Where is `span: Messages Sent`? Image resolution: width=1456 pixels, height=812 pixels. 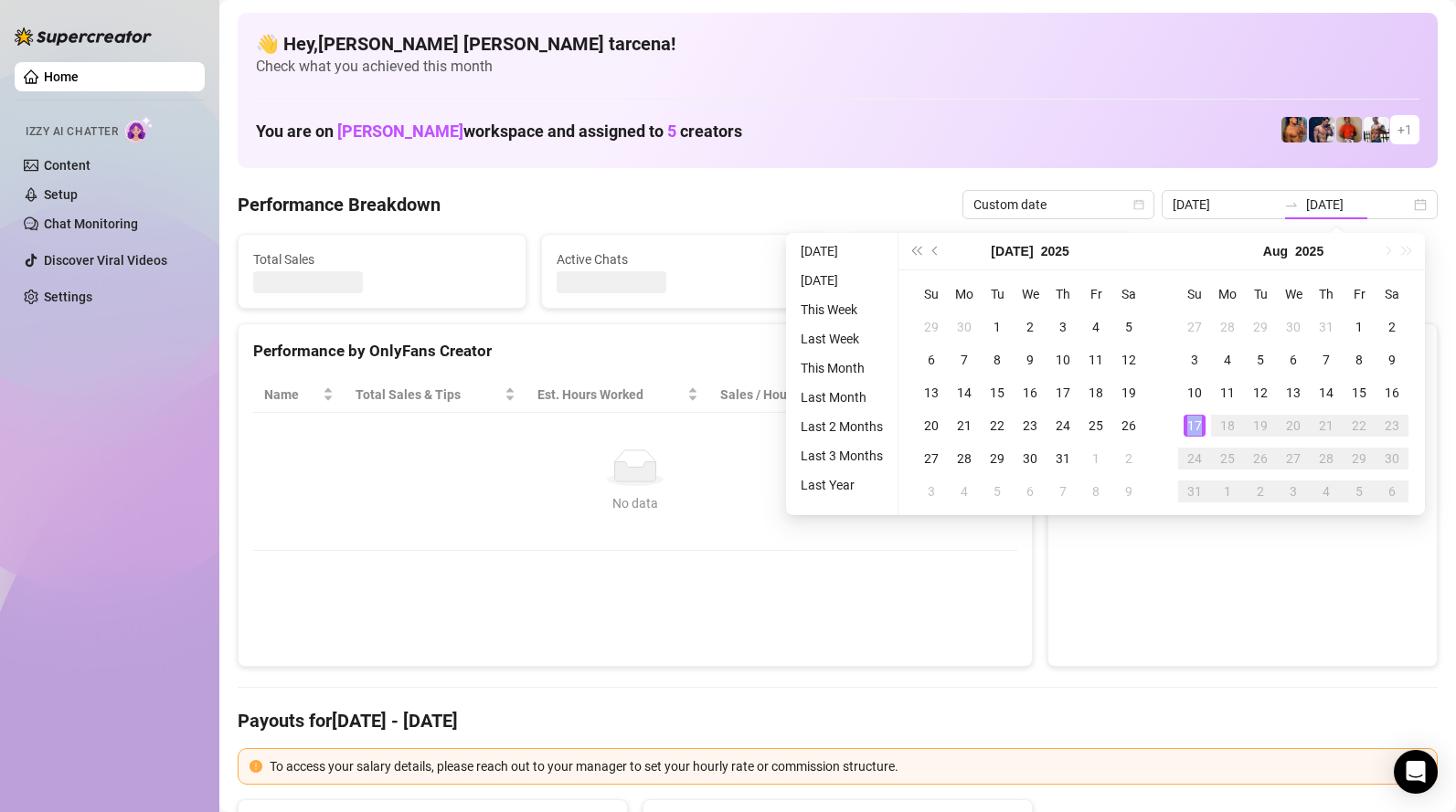 span: Messages Sent is located at coordinates (990, 259).